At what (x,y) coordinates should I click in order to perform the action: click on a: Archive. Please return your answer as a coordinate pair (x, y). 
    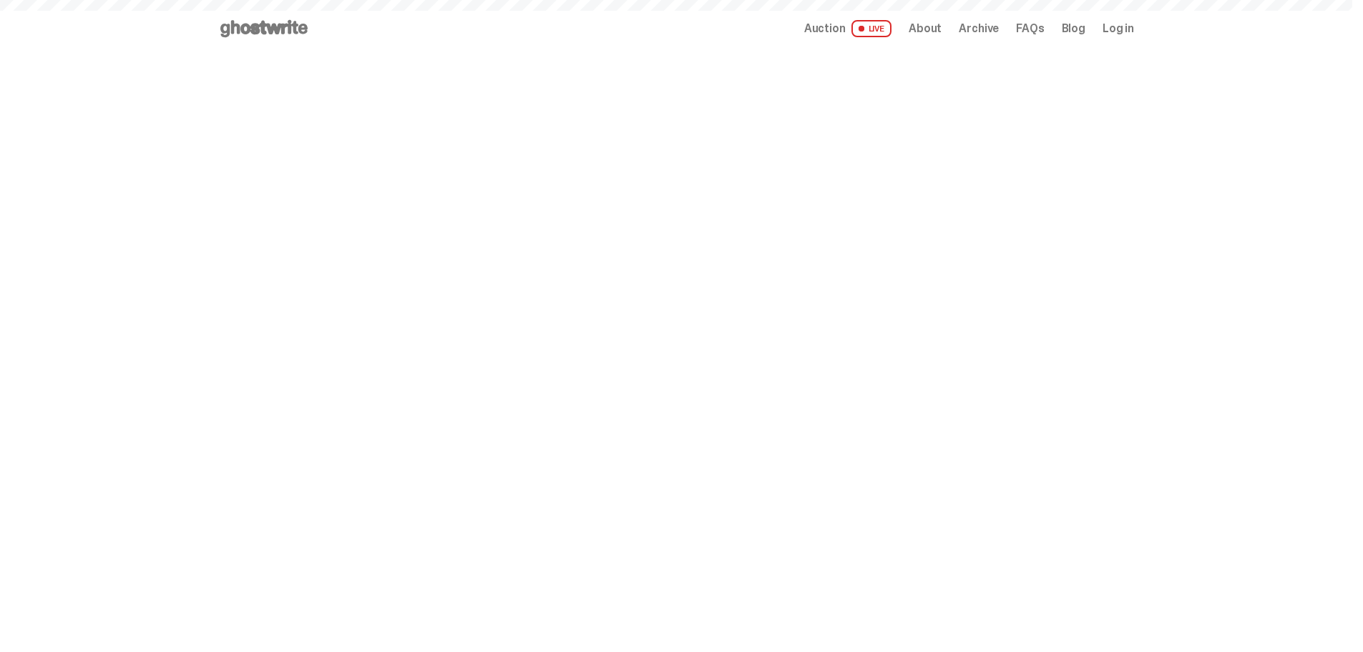
    Looking at the image, I should click on (979, 29).